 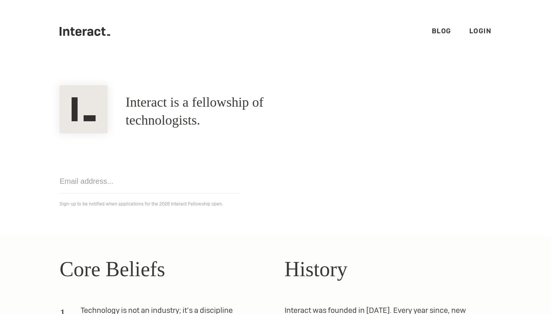 I want to click on h2: History, so click(x=388, y=269).